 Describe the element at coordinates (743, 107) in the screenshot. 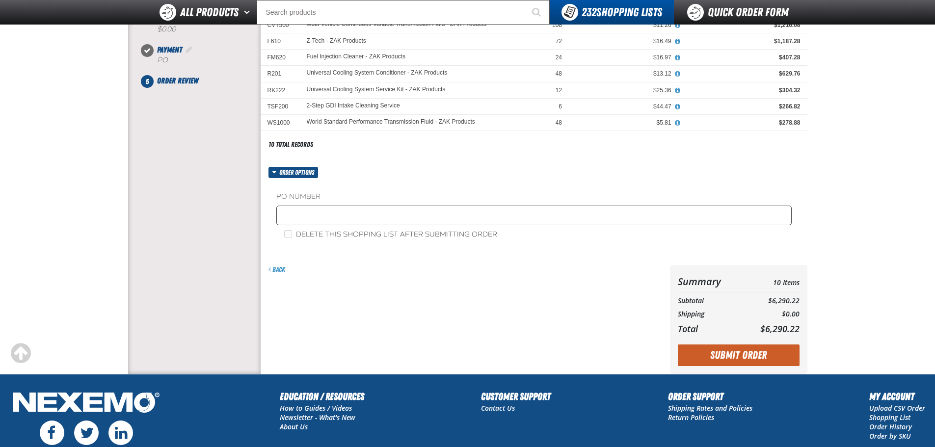

I see `div: $266.82` at that location.